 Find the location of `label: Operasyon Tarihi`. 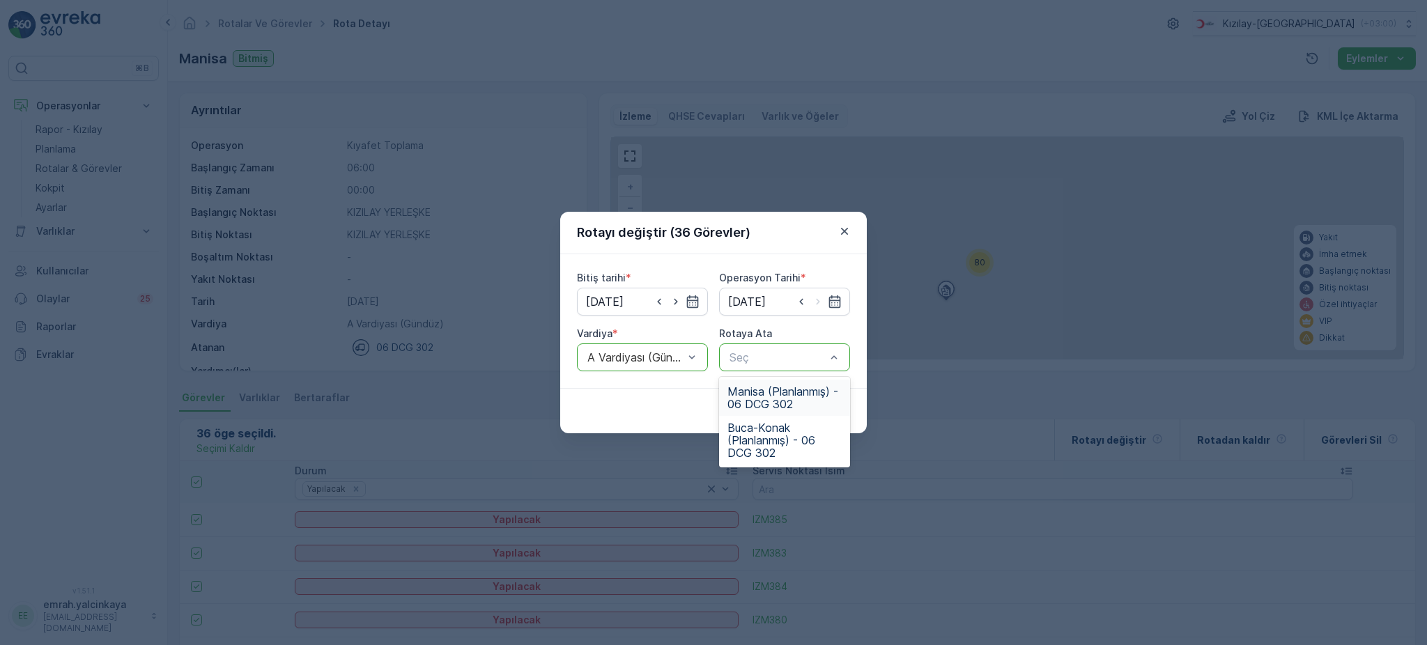

label: Operasyon Tarihi is located at coordinates (759, 277).